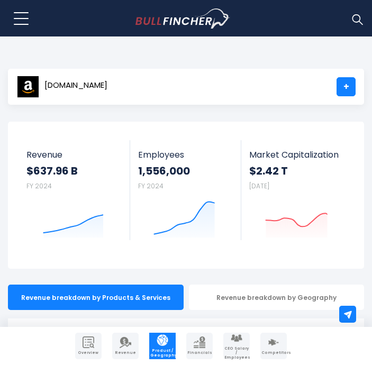 Image resolution: width=372 pixels, height=365 pixels. I want to click on a: Company Financials, so click(200, 346).